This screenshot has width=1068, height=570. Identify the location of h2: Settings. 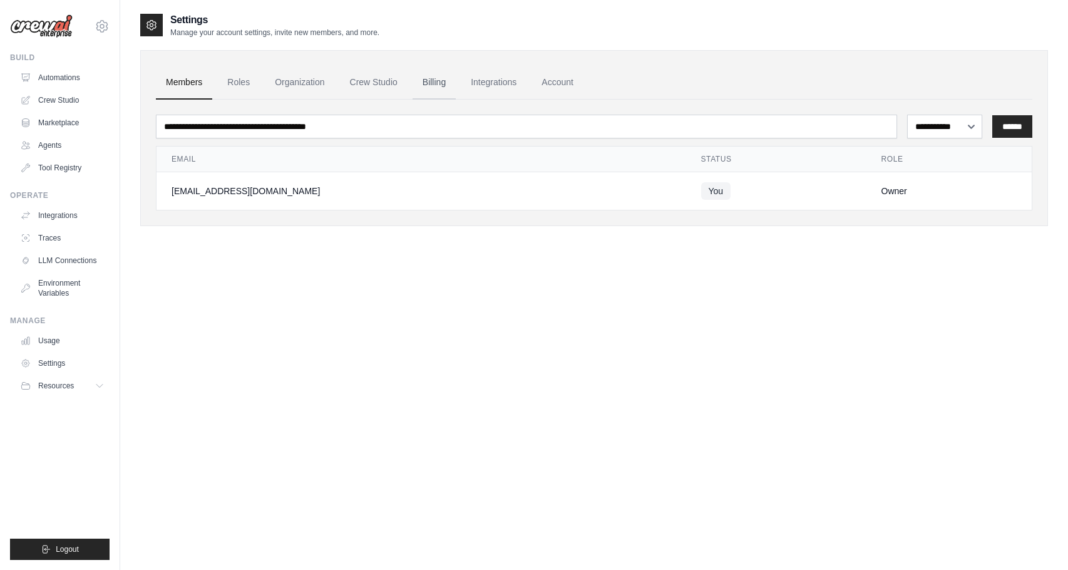
(275, 20).